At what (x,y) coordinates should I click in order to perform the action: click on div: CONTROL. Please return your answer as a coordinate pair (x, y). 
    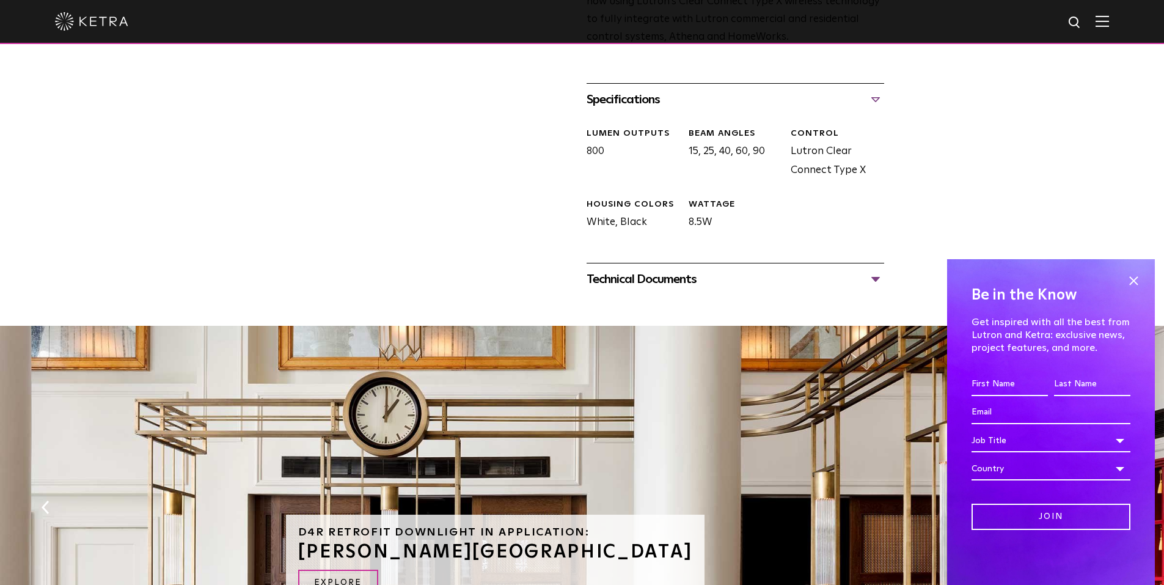
    Looking at the image, I should click on (837, 134).